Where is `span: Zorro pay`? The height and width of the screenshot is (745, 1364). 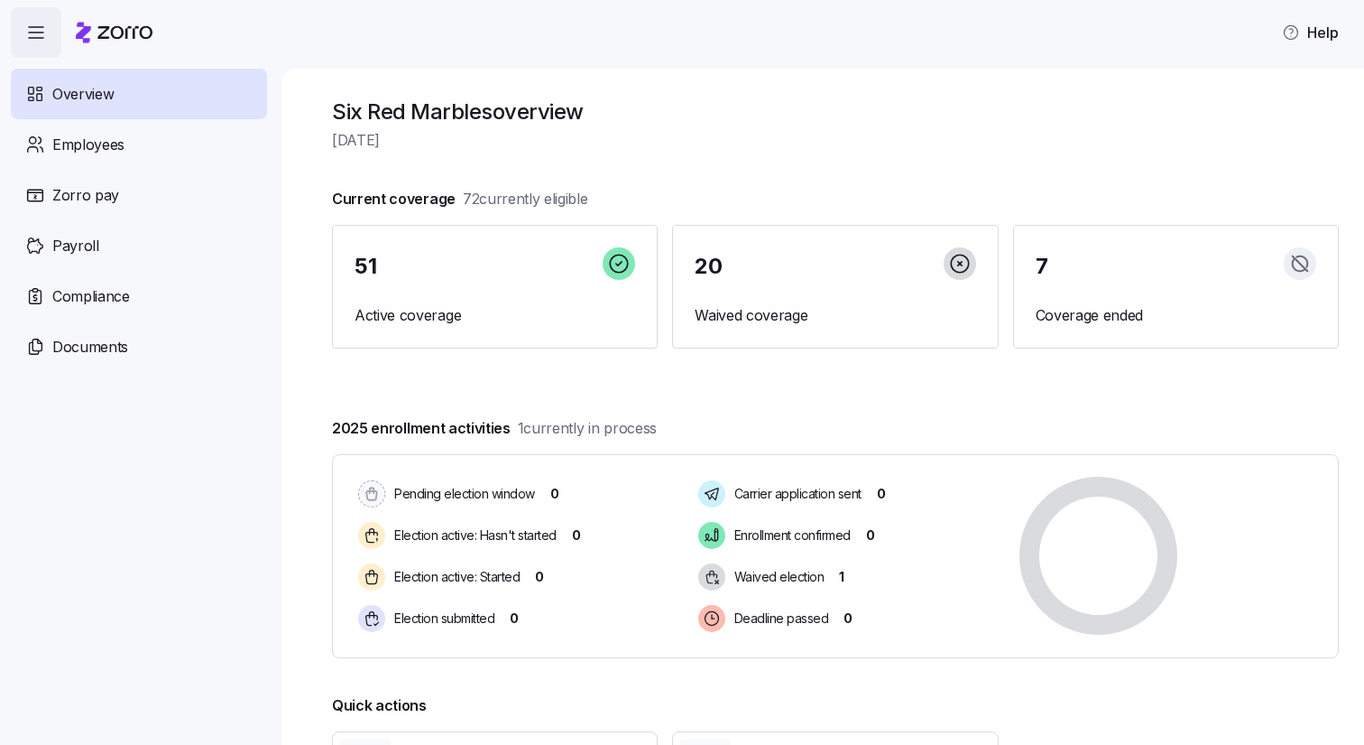 span: Zorro pay is located at coordinates (86, 195).